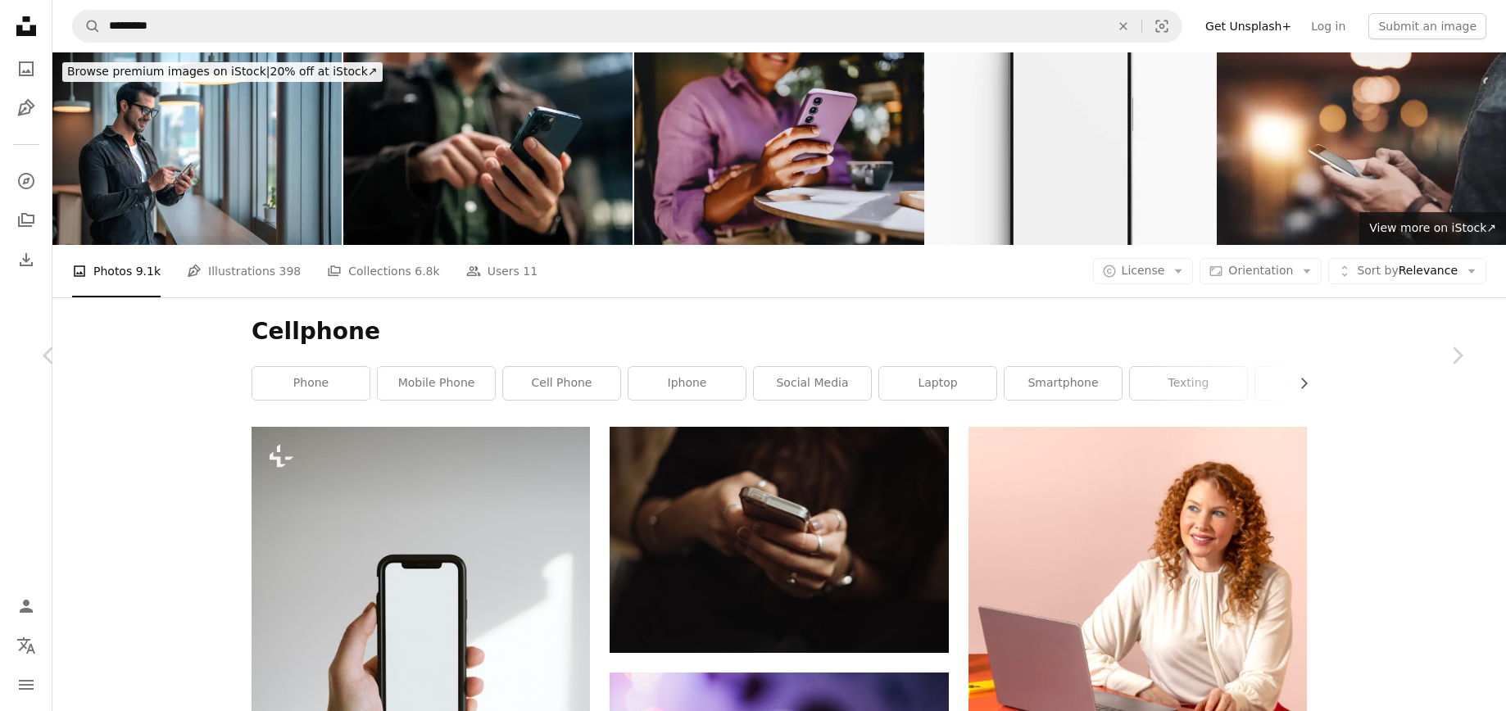 This screenshot has height=711, width=1506. I want to click on a: texting, so click(1188, 383).